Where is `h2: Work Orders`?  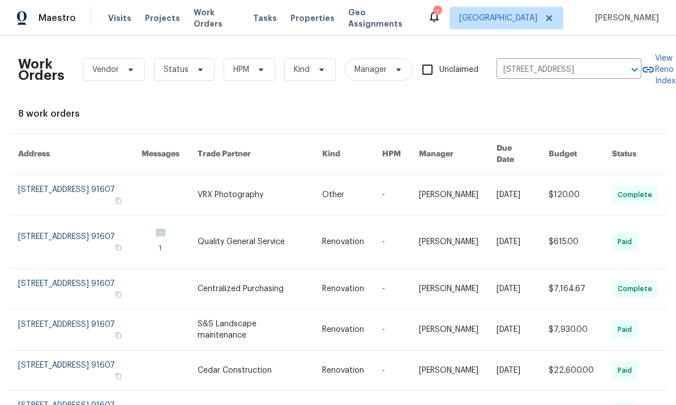
h2: Work Orders is located at coordinates (41, 70).